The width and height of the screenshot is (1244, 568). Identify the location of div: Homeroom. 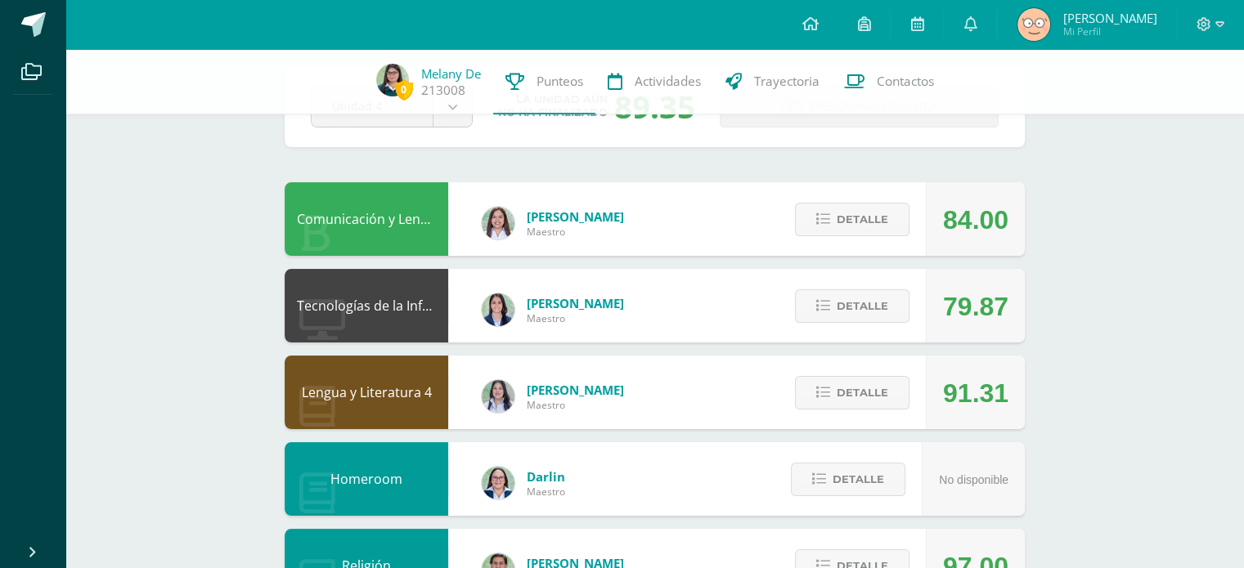
(366, 479).